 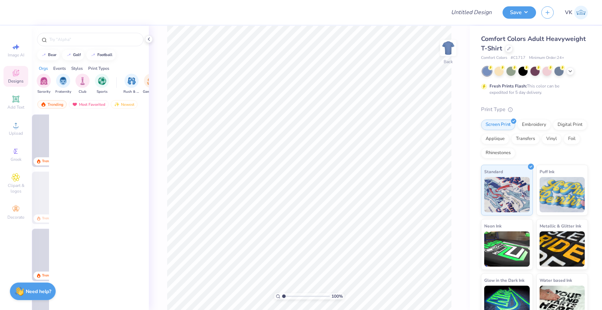 I want to click on img: Newest.gif, so click(x=117, y=104).